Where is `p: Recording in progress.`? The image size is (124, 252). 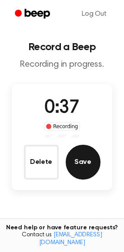 p: Recording in progress. is located at coordinates (62, 65).